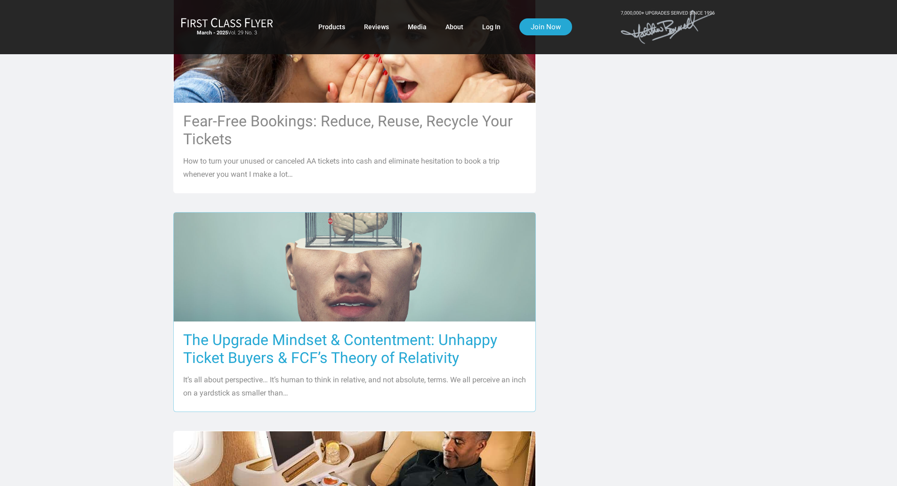 The width and height of the screenshot is (897, 486). I want to click on a: Join Now, so click(546, 27).